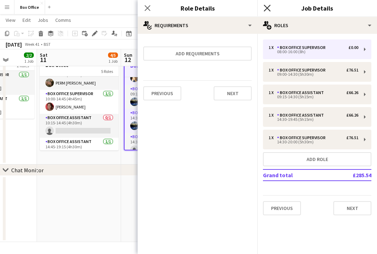  What do you see at coordinates (79, 98) in the screenshot?
I see `app-job-card: Updated10:00-19:30 (9h30m)4/5Box Office5 RolesBox Office Supervisor1/110:00-14:45 (4h45m)PERM [PE...` at bounding box center [79, 98].